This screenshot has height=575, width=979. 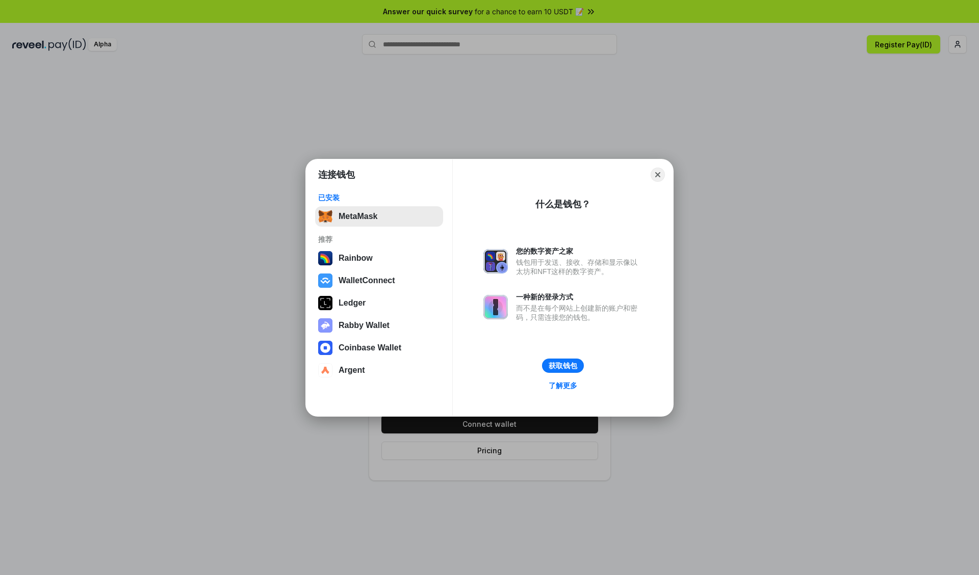 What do you see at coordinates (336, 175) in the screenshot?
I see `h1: 连接钱包` at bounding box center [336, 175].